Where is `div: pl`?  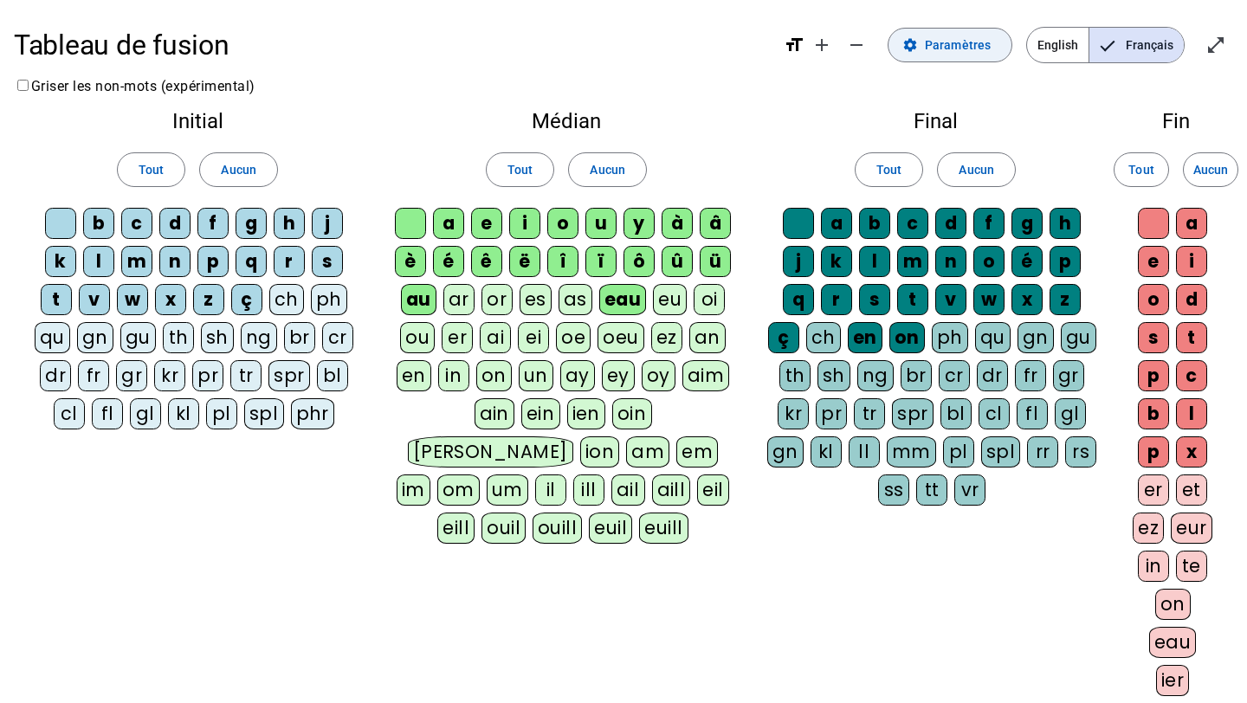
div: pl is located at coordinates (222, 414).